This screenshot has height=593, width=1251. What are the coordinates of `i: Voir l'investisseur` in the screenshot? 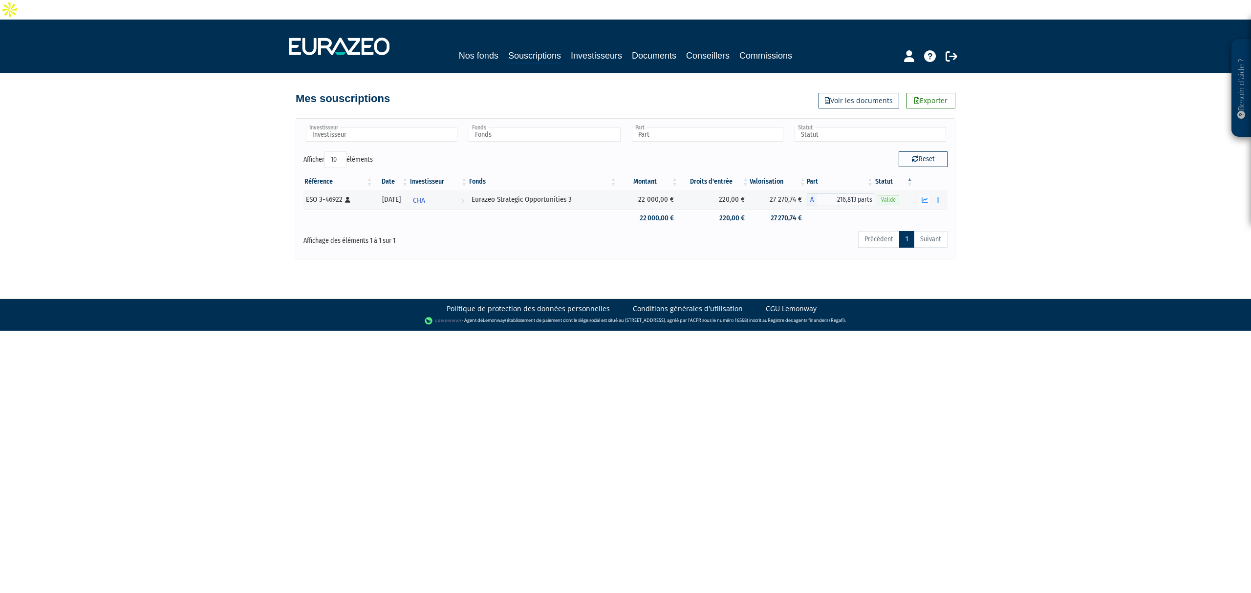 It's located at (462, 200).